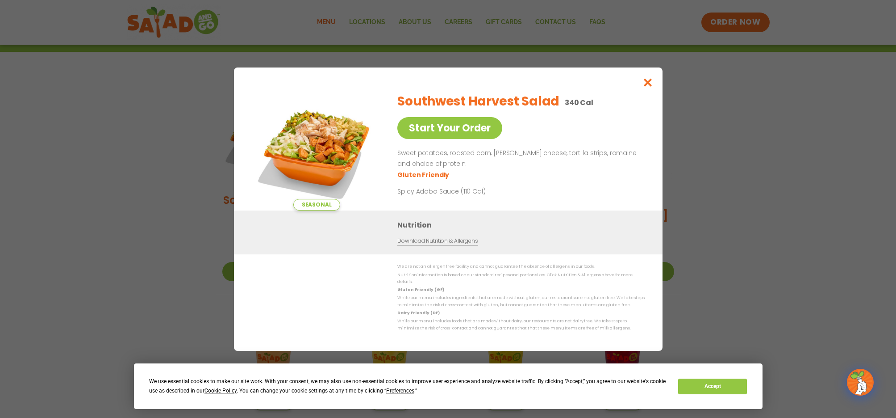 The width and height of the screenshot is (896, 418). What do you see at coordinates (418, 313) in the screenshot?
I see `strong: Dairy Friendly (DF)` at bounding box center [418, 313].